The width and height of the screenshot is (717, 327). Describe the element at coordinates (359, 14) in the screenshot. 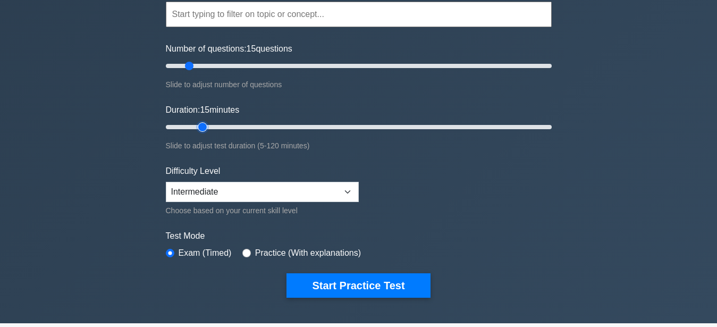

I see `input: Start typing to filter on topic or concept...` at that location.